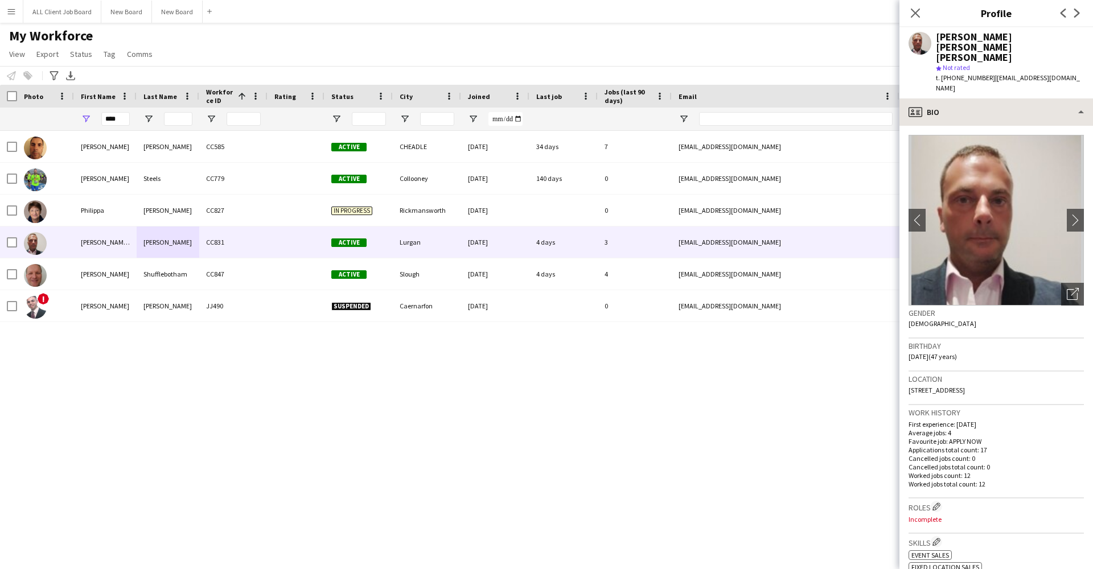 This screenshot has height=569, width=1093. What do you see at coordinates (233, 274) in the screenshot?
I see `div: CC847` at bounding box center [233, 274].